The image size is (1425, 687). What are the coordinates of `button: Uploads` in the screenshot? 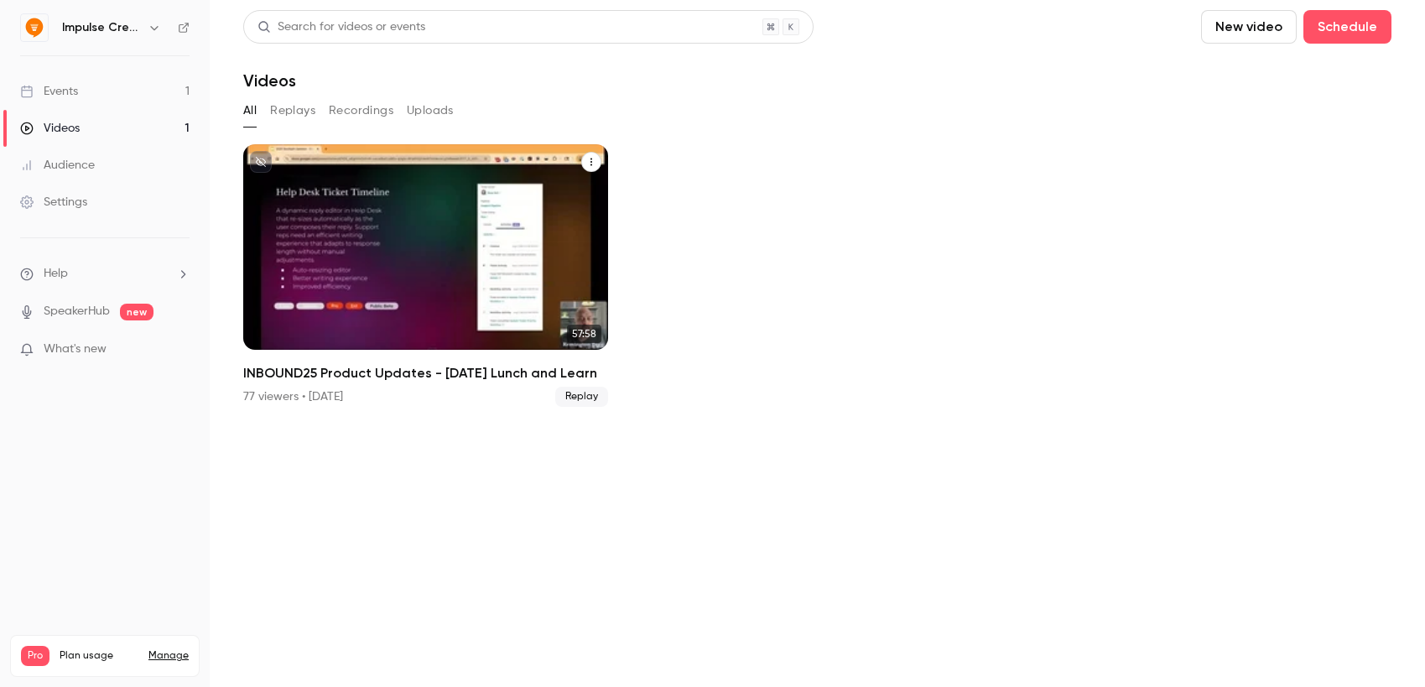 It's located at (430, 111).